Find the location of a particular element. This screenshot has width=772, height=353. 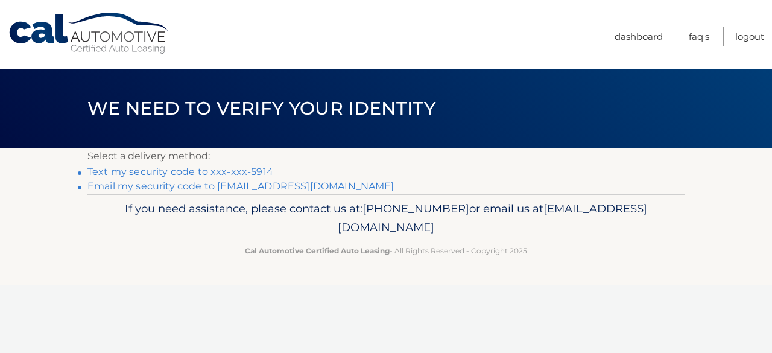

a: FAQ's is located at coordinates (699, 36).